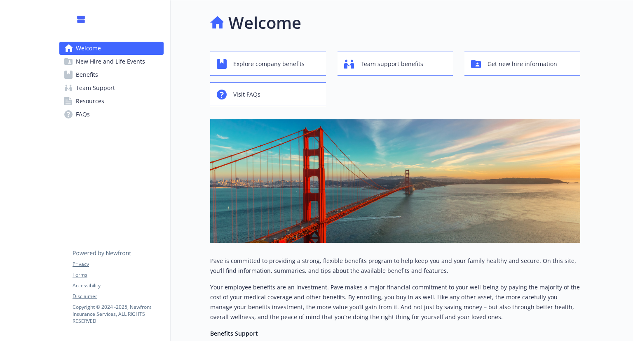 This screenshot has height=341, width=633. Describe the element at coordinates (247, 94) in the screenshot. I see `span: Visit FAQs` at that location.